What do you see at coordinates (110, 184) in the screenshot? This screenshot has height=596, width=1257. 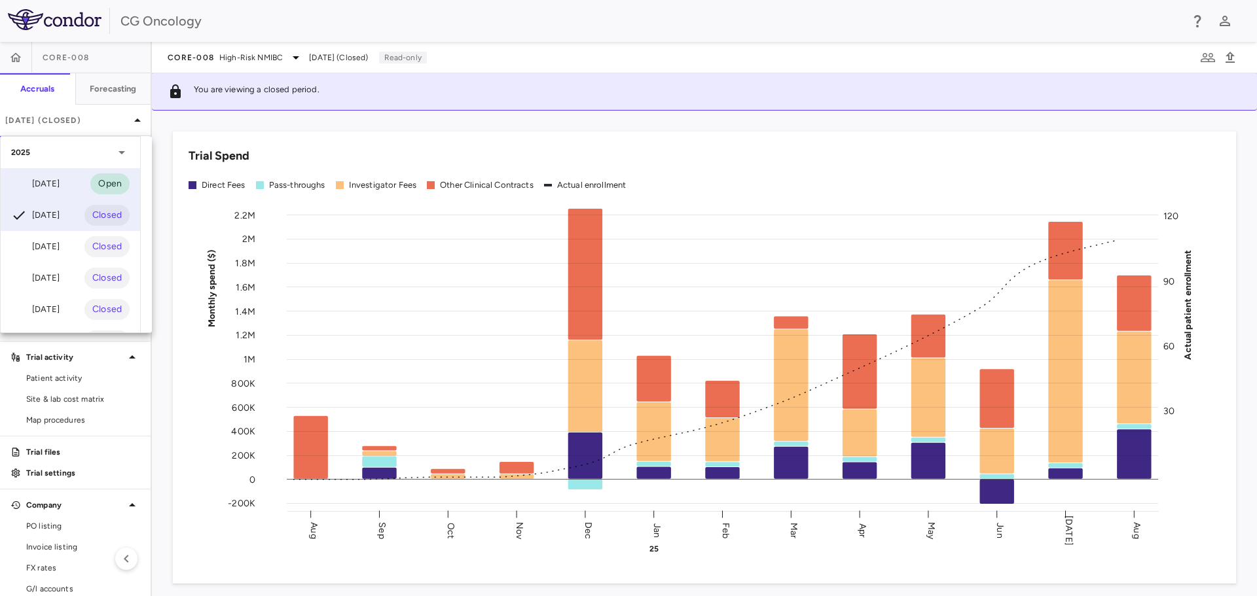 I see `span: Open` at bounding box center [110, 184].